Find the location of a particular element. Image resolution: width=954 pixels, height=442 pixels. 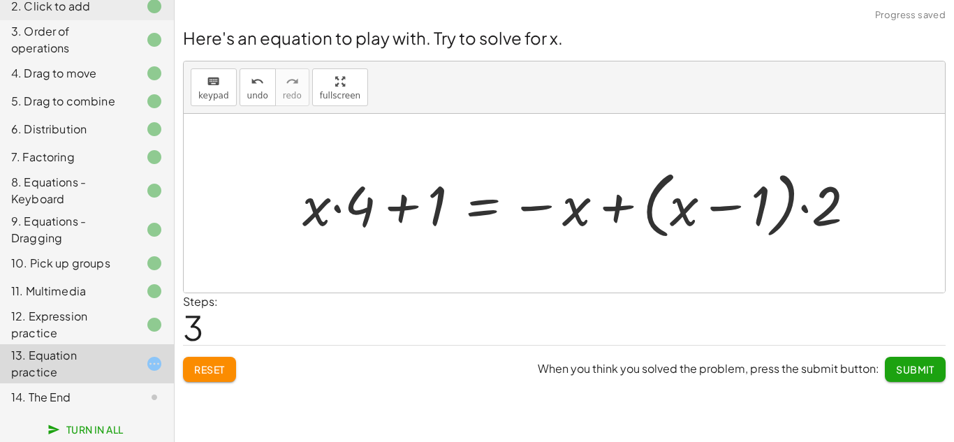

span: fullscreen is located at coordinates (340, 96).